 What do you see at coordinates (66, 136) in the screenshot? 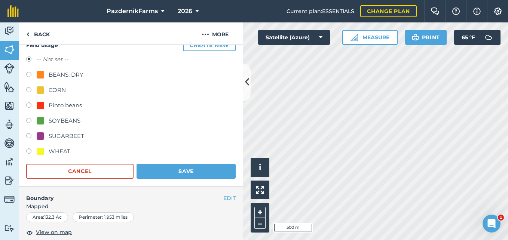
I see `div: SUGARBEET` at bounding box center [66, 136].